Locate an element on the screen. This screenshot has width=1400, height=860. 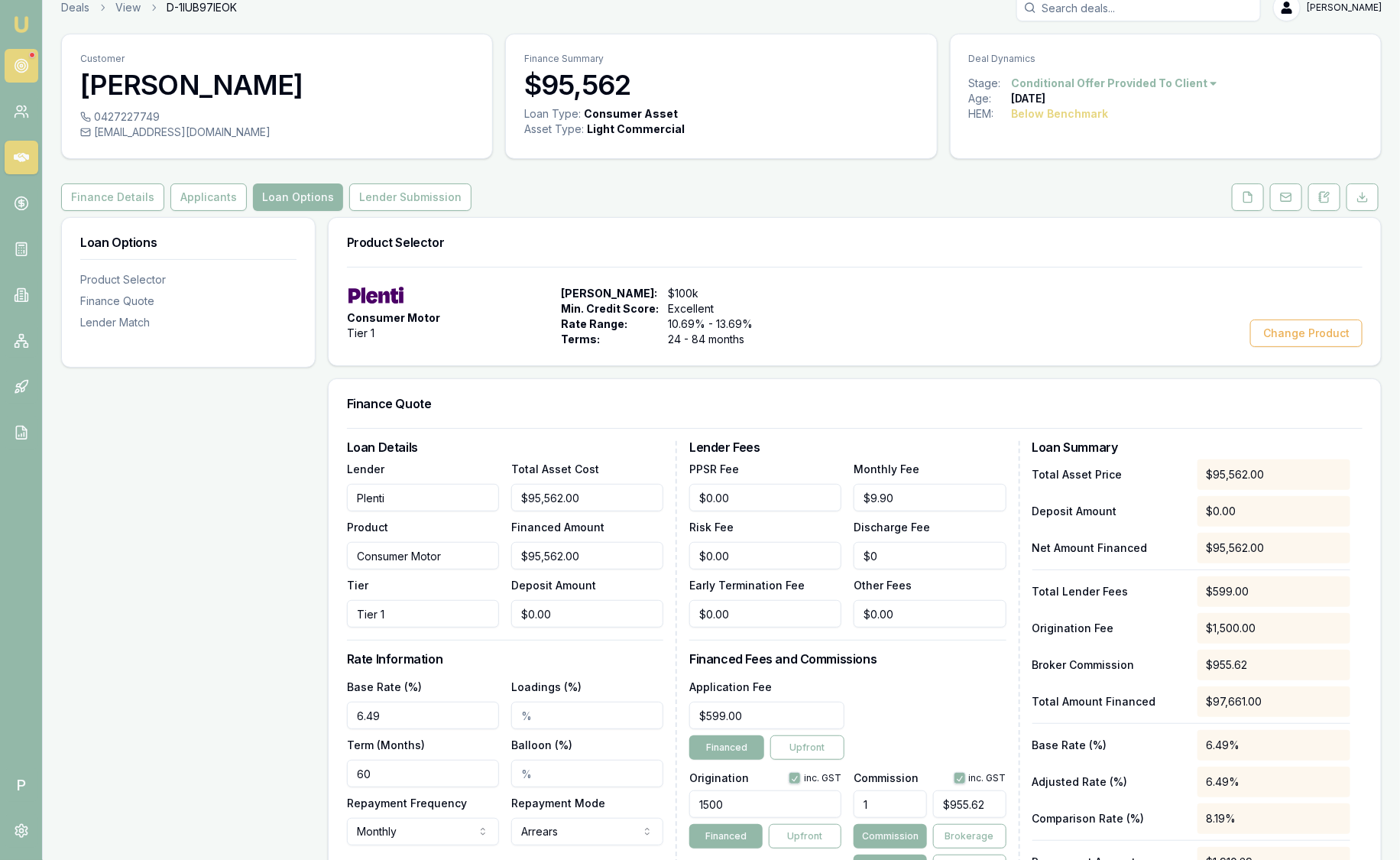
h3: Financed Fees and Commissions is located at coordinates (847, 659).